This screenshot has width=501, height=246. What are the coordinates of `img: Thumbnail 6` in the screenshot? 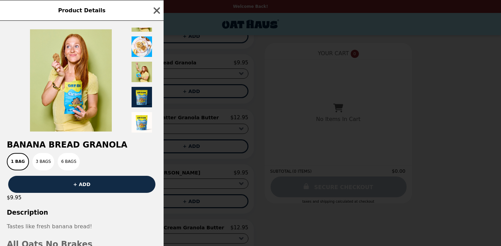 It's located at (142, 72).